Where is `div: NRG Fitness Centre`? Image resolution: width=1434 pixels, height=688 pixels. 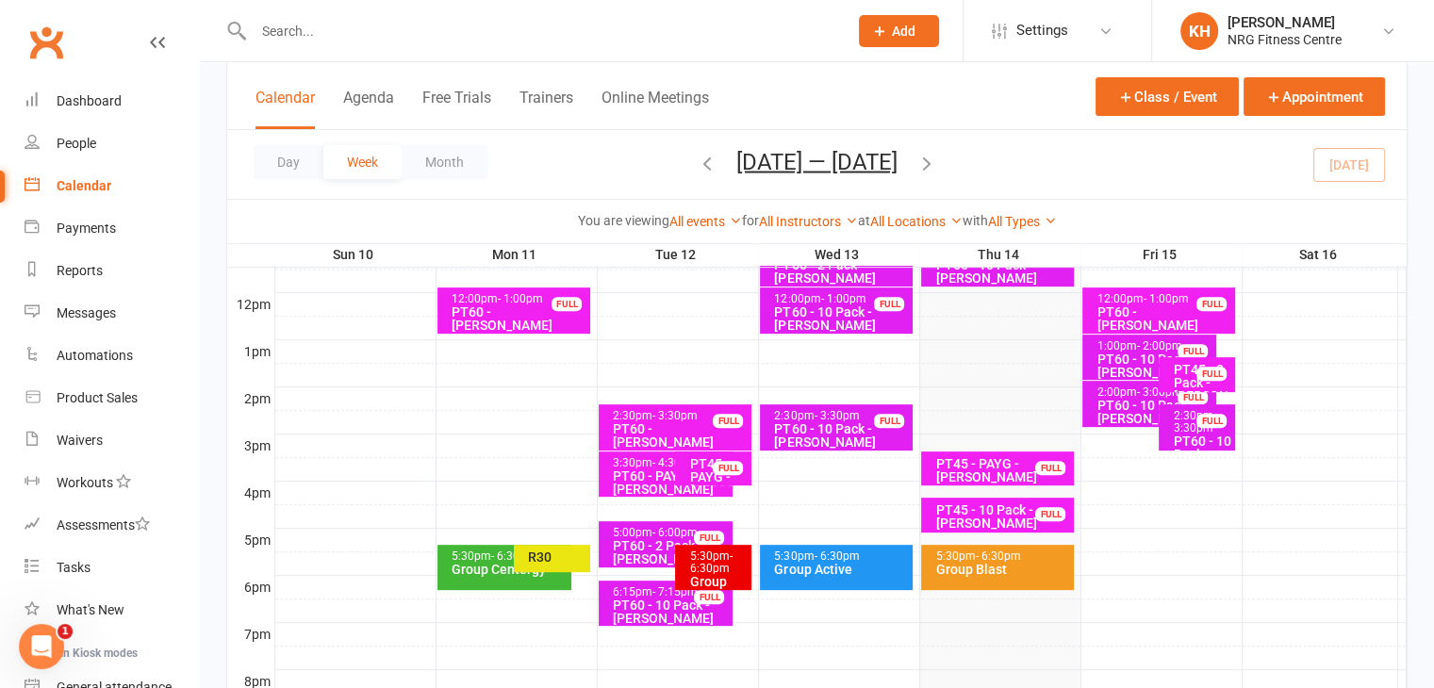 div: NRG Fitness Centre is located at coordinates (1284, 40).